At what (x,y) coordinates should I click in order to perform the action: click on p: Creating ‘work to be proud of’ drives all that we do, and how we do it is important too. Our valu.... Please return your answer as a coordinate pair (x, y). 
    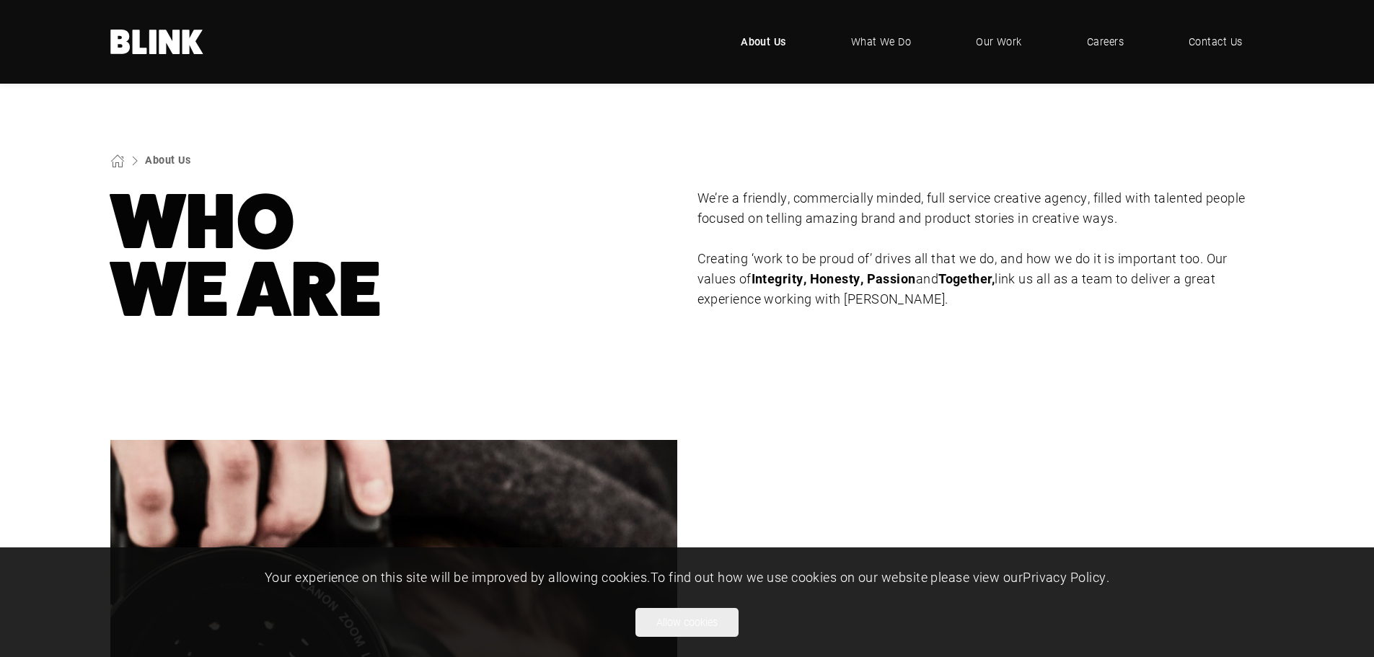
    Looking at the image, I should click on (981, 279).